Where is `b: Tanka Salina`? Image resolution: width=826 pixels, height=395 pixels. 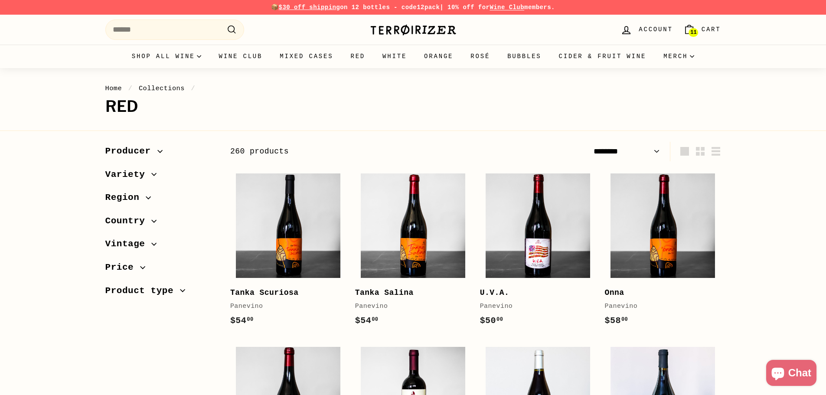
b: Tanka Salina is located at coordinates (384, 293).